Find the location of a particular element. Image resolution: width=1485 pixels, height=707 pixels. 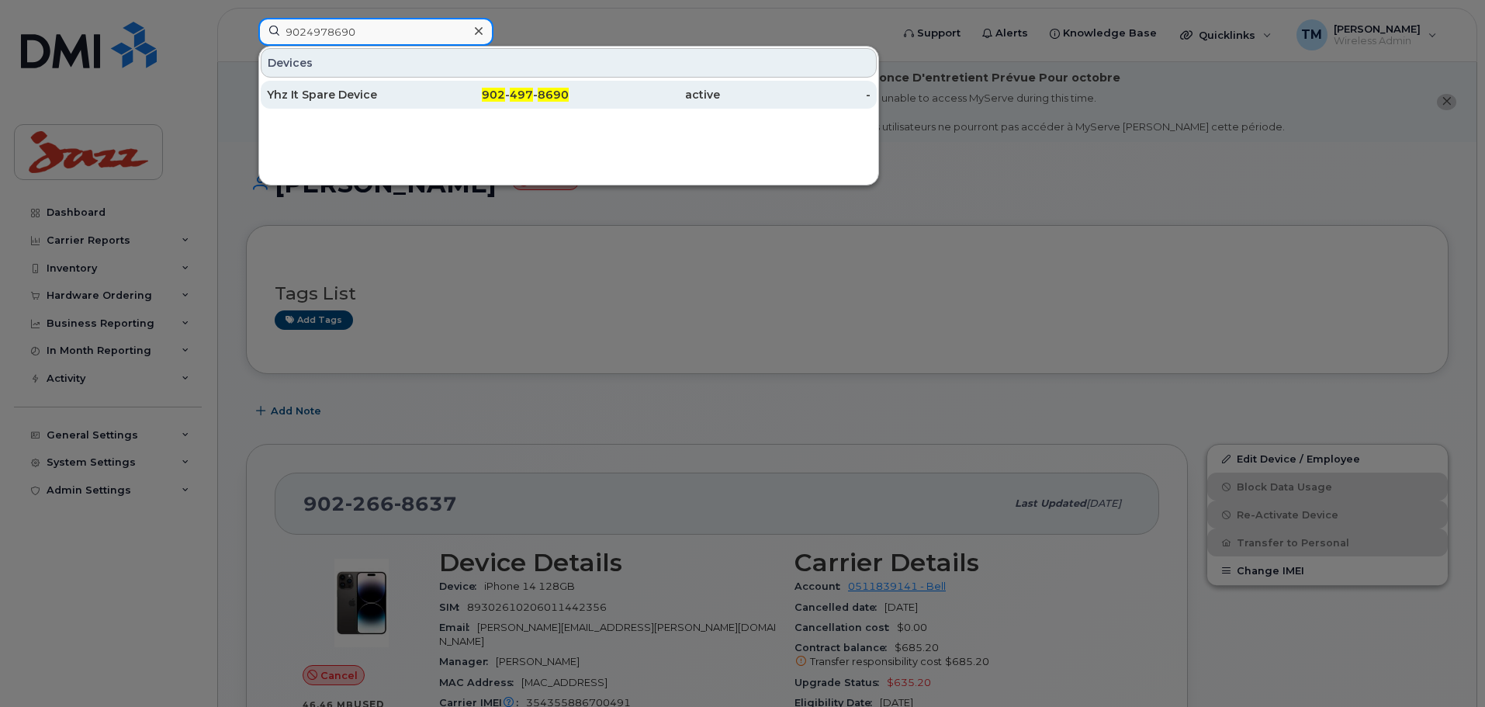

span: 497 is located at coordinates (521, 95).